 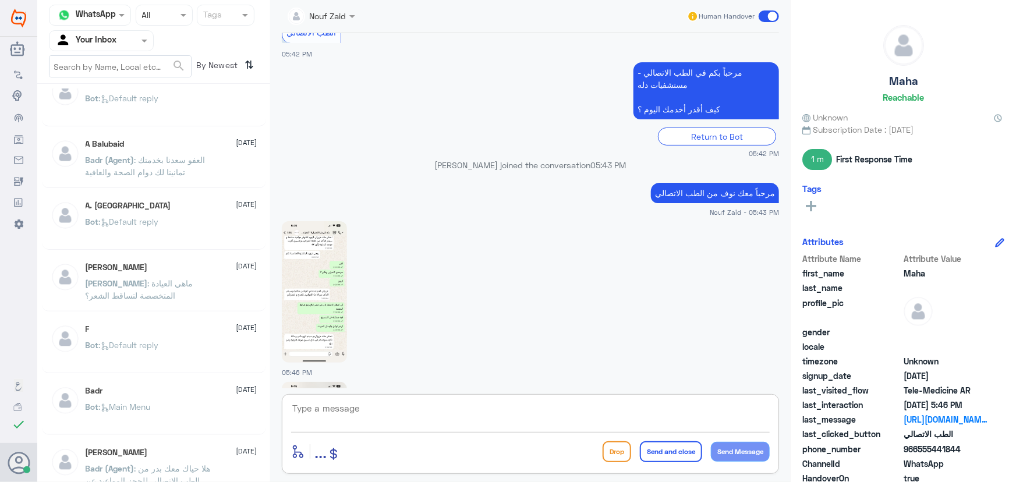 What do you see at coordinates (297, 372) in the screenshot?
I see `span: 05:46 PM` at bounding box center [297, 372].